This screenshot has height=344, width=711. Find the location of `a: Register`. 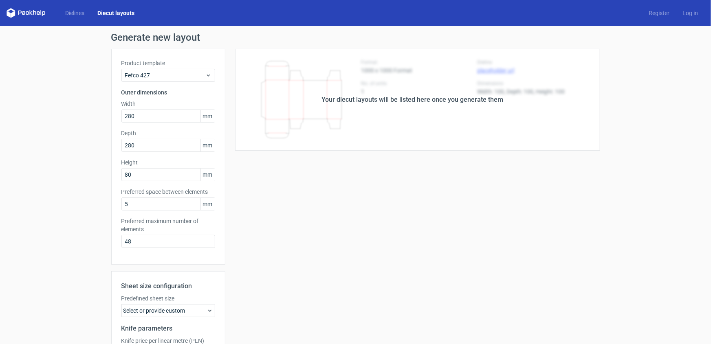

a: Register is located at coordinates (659, 13).